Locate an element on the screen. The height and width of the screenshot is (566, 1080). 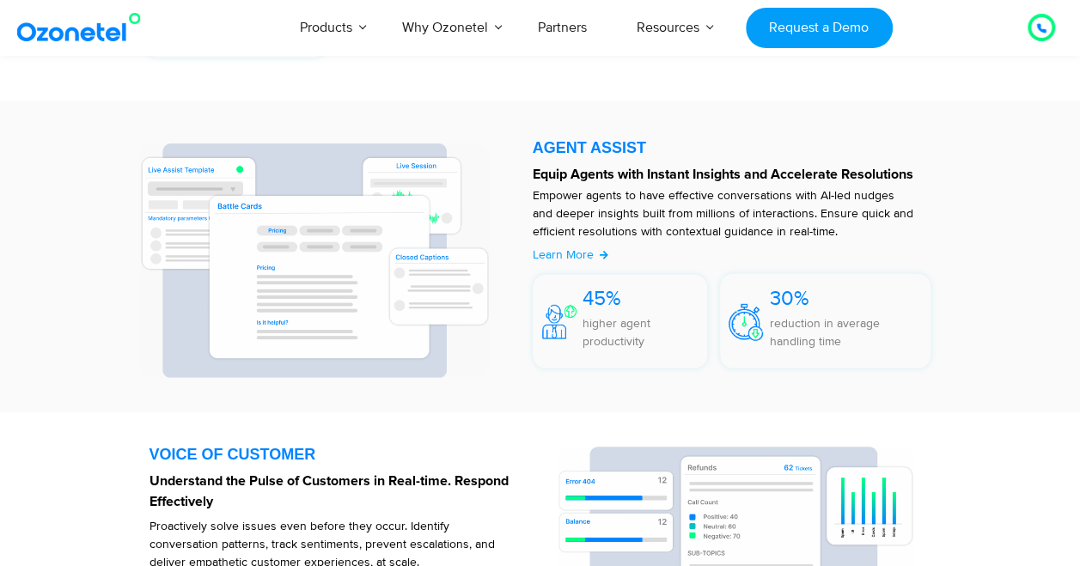
p: Empower agents to have effective conversations with AI-led nudges and deeper insights built from ... is located at coordinates (723, 213).